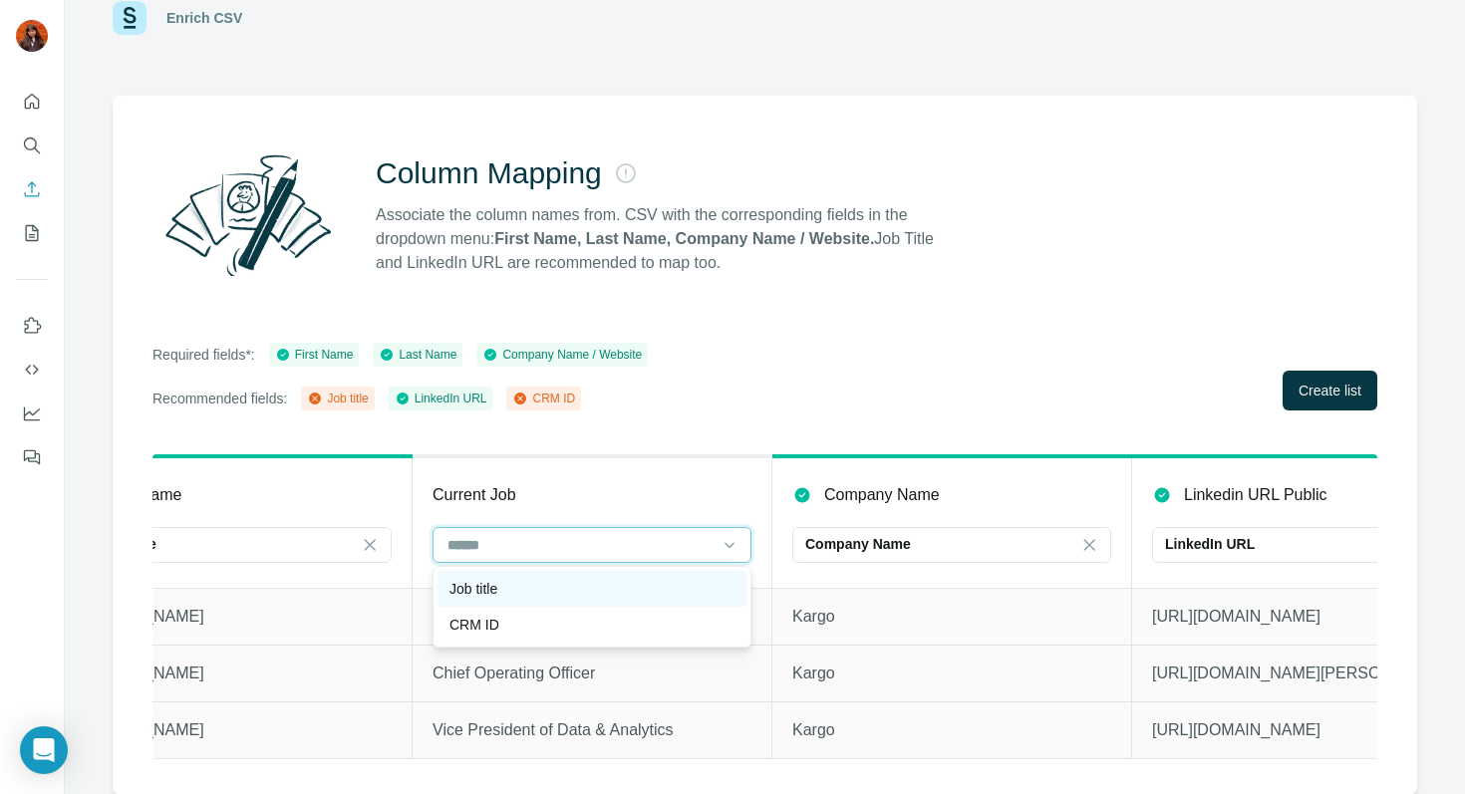 Image resolution: width=1465 pixels, height=794 pixels. Describe the element at coordinates (130, 18) in the screenshot. I see `img: Surfe Logo` at that location.